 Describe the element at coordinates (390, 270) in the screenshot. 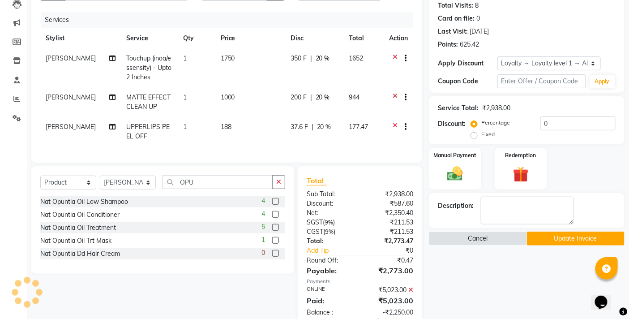

I see `div: ₹2,773.00` at that location.